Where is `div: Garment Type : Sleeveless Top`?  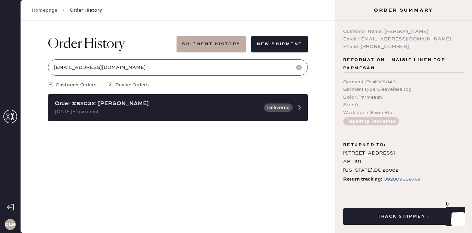 div: Garment Type : Sleeveless Top is located at coordinates (404, 90).